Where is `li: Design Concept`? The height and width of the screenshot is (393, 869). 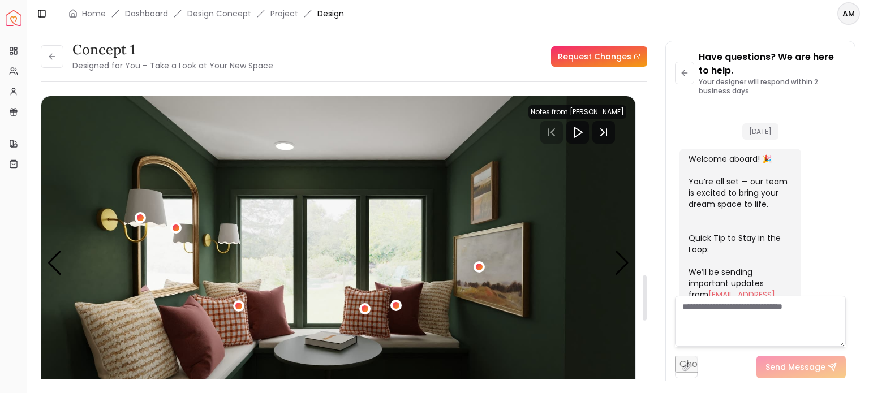 li: Design Concept is located at coordinates (219, 14).